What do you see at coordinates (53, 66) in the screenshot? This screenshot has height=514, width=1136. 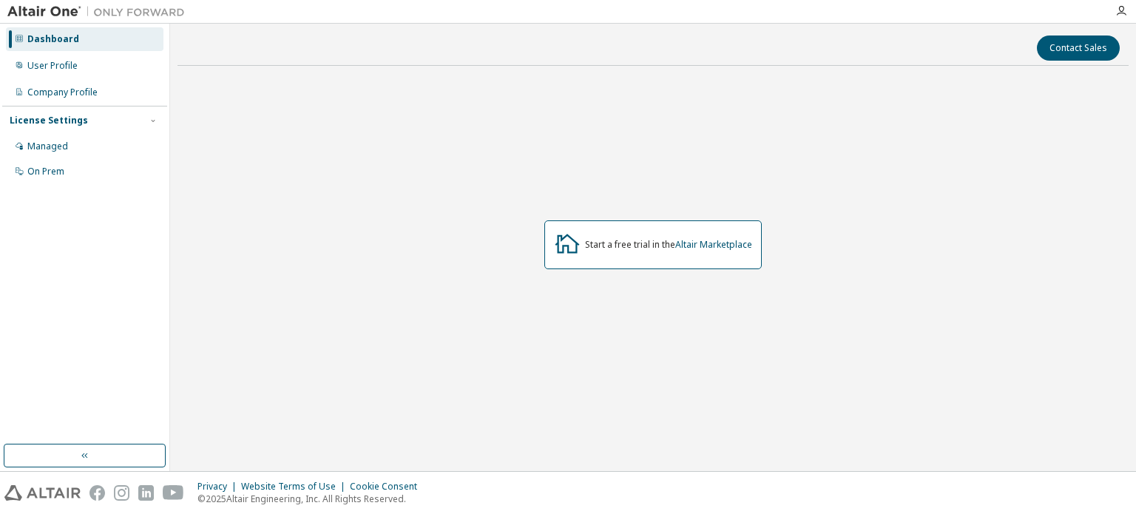 I see `div: User Profile` at bounding box center [53, 66].